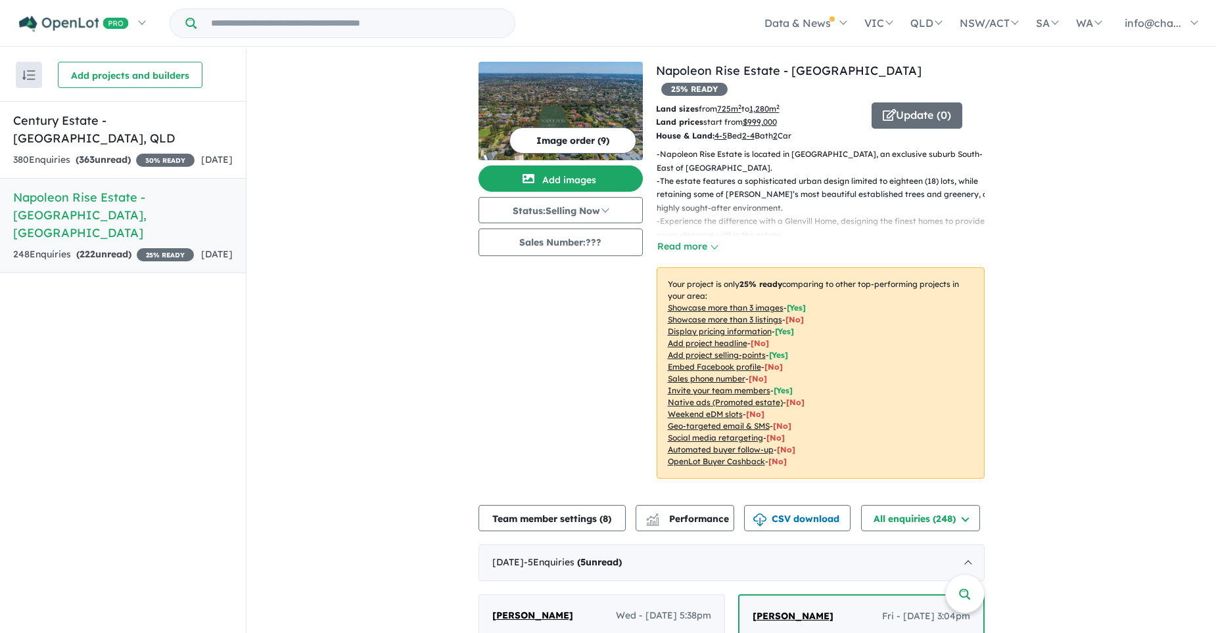 The width and height of the screenshot is (1216, 633). Describe the element at coordinates (720, 449) in the screenshot. I see `u: Automated buyer follow-up` at that location.